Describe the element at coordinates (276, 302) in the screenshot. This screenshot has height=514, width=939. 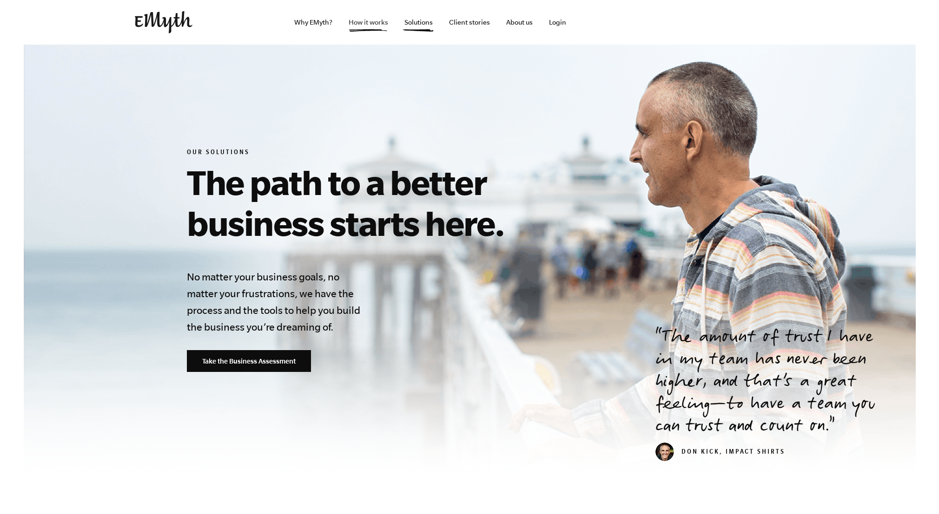
I see `h4: No matter your business goals, no matter your frustrations, we have the process and the tools to ...` at that location.